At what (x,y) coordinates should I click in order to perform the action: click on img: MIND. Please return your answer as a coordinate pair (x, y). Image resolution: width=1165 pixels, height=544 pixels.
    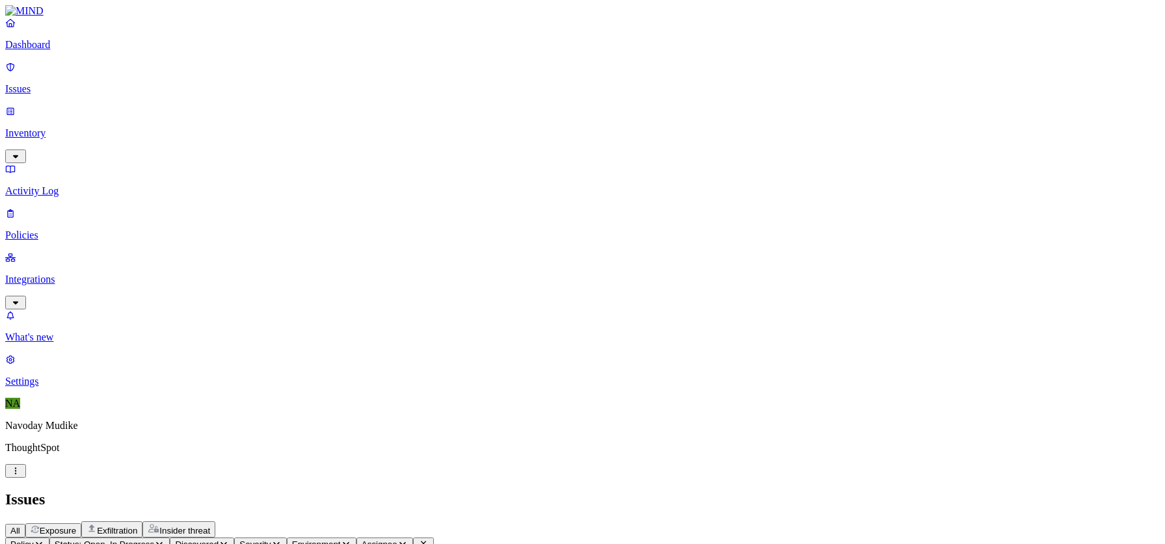
    Looking at the image, I should click on (24, 11).